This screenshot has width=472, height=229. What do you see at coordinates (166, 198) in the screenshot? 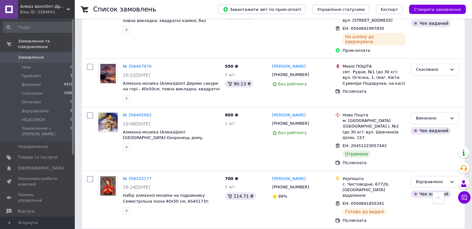
I see `span: Набір алмазної мозаїки на підрамнику Семистрільна ікона 40х50 см, AS45173п` at bounding box center [166, 198].